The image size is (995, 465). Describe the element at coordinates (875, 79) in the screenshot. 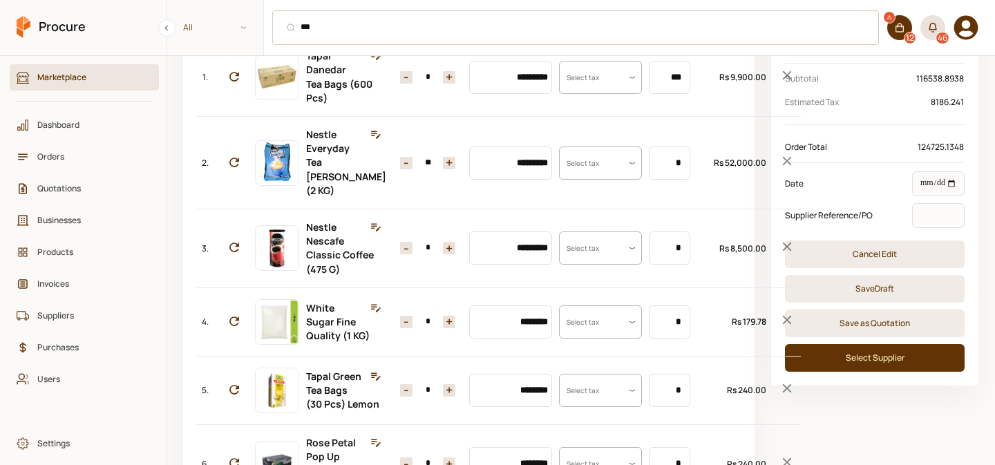

I see `div: Subtotal` at that location.